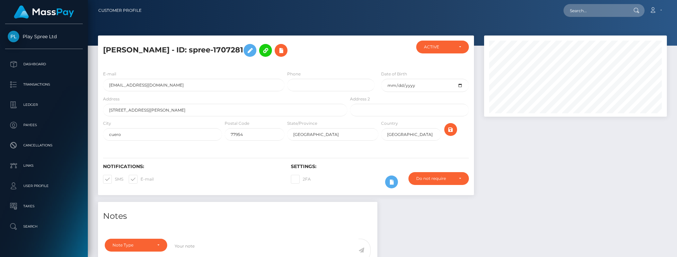 Image resolution: width=677 pixels, height=257 pixels. Describe the element at coordinates (44, 206) in the screenshot. I see `a: Taxes` at that location.